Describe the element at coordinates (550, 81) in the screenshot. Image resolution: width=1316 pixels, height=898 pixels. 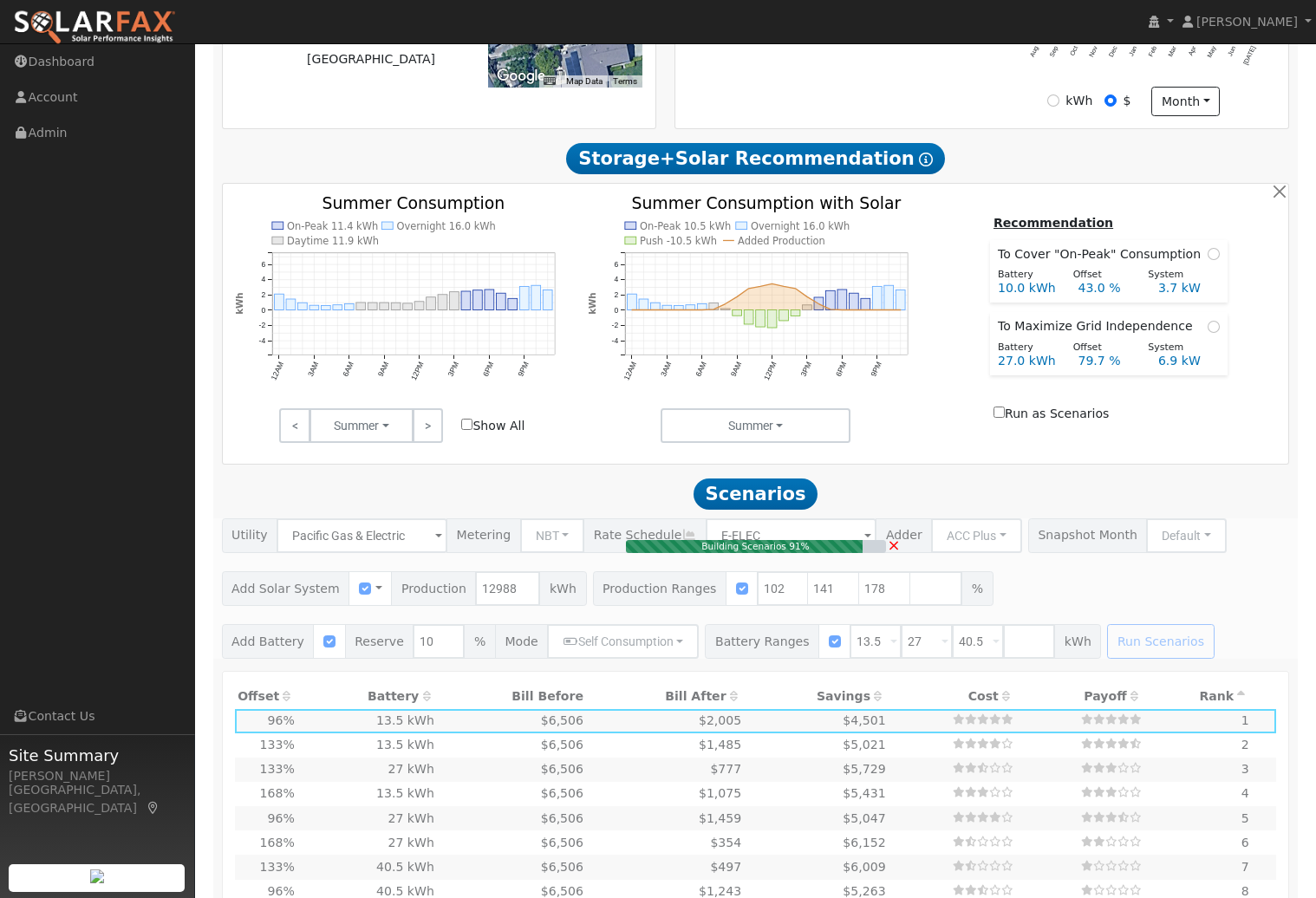
I see `button: Keyboard shortcuts` at that location.